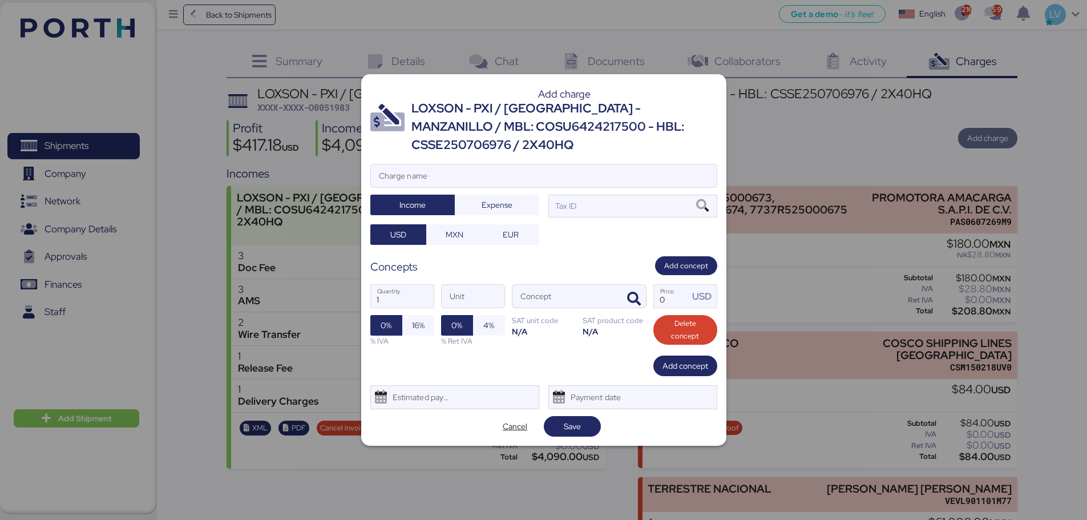 The height and width of the screenshot is (520, 1087). What do you see at coordinates (497, 205) in the screenshot?
I see `span: Expense` at bounding box center [497, 205].